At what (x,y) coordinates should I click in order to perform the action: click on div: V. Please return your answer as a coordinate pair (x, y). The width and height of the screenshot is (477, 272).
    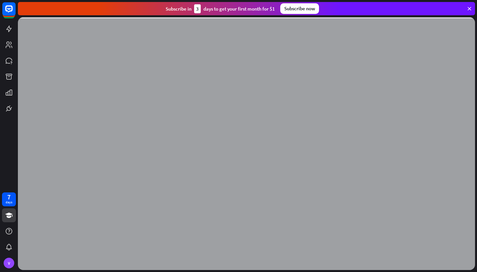
    Looking at the image, I should click on (9, 263).